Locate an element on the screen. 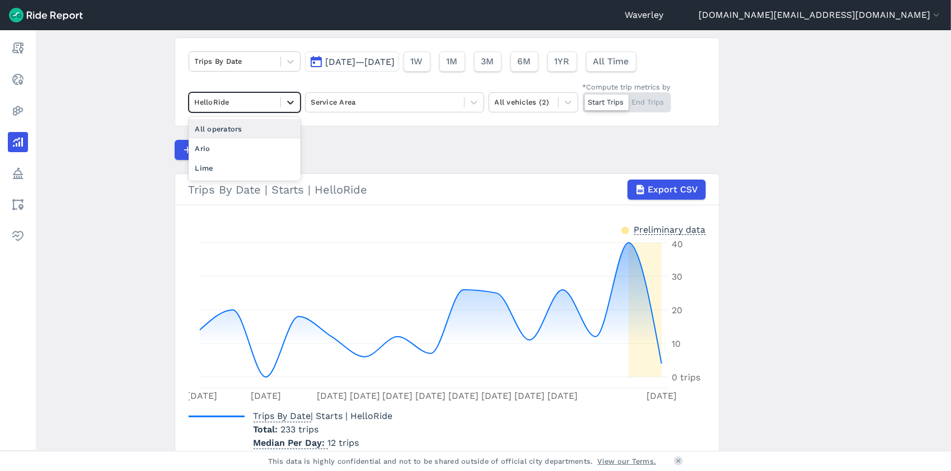 This screenshot has width=951, height=471. button: Export CSV is located at coordinates (667, 190).